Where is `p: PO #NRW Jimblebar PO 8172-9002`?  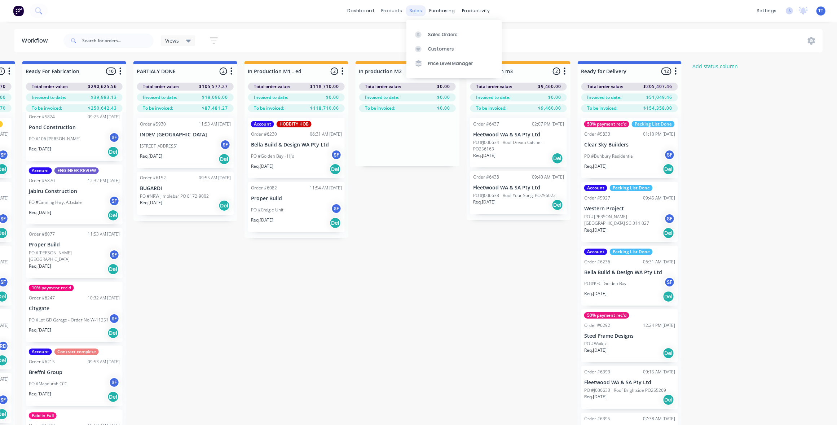 p: PO #NRW Jimblebar PO 8172-9002 is located at coordinates (174, 196).